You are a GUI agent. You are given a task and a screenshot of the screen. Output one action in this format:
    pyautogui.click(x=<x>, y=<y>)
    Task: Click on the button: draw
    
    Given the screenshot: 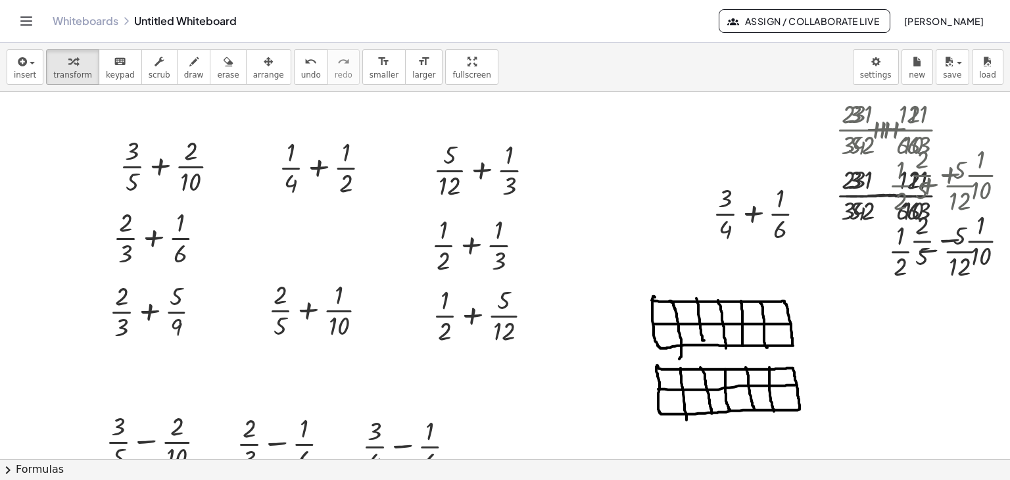 What is the action you would take?
    pyautogui.click(x=194, y=67)
    